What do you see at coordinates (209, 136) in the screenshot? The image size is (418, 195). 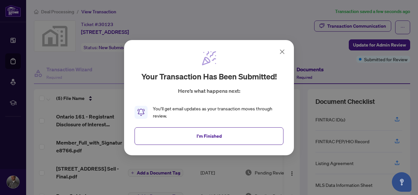 I see `span: I'm Finished` at bounding box center [209, 136].